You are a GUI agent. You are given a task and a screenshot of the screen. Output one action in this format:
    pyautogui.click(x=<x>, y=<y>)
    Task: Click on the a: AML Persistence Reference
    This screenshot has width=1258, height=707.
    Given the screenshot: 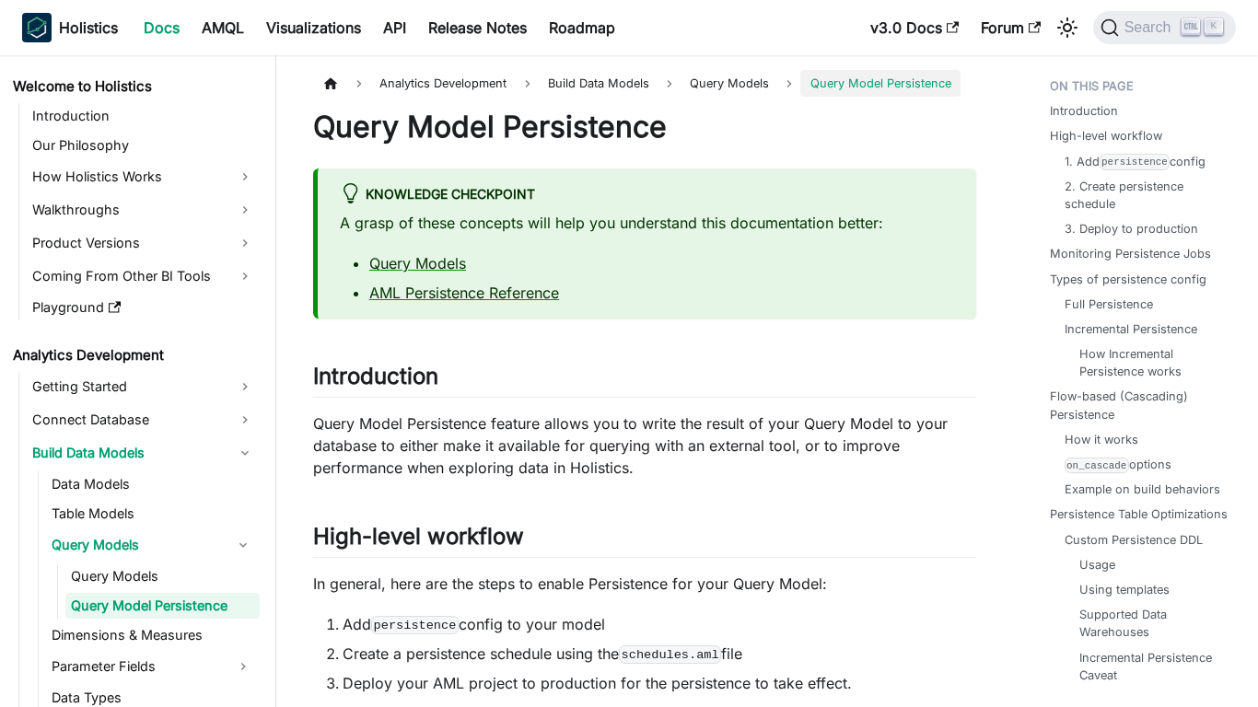 What is the action you would take?
    pyautogui.click(x=464, y=293)
    